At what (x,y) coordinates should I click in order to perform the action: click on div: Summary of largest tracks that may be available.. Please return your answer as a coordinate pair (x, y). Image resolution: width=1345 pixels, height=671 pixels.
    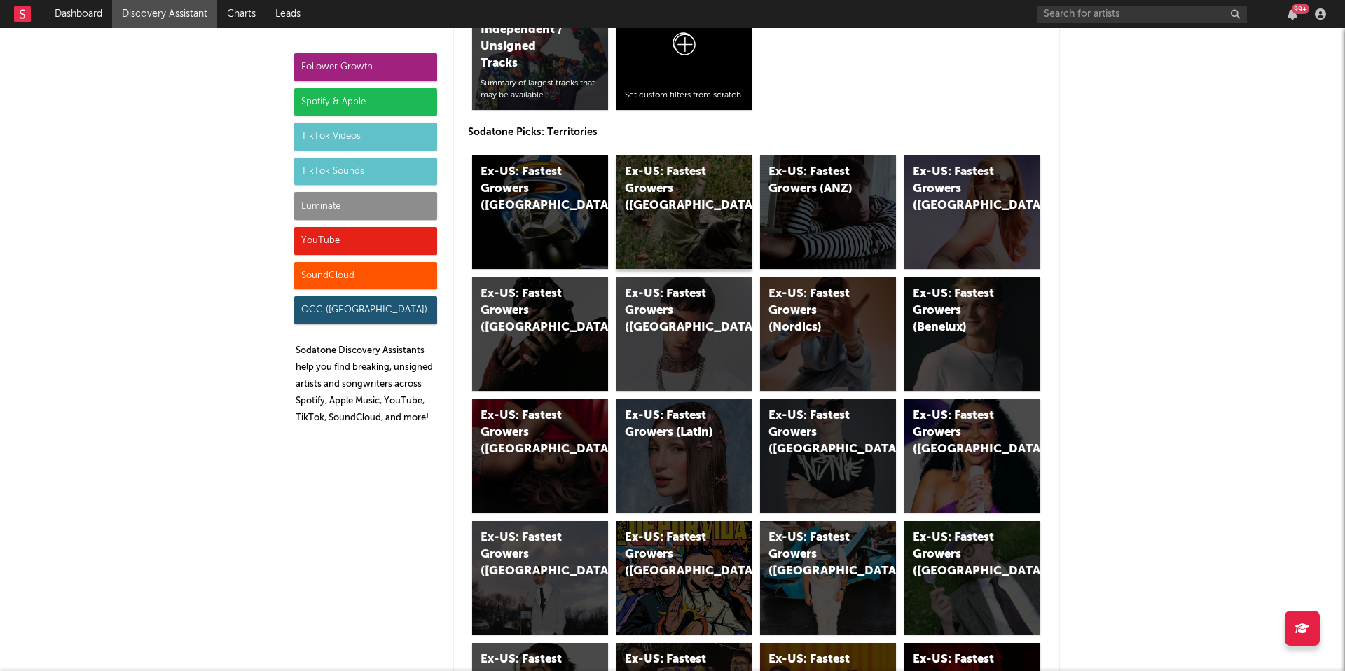
    Looking at the image, I should click on (540, 90).